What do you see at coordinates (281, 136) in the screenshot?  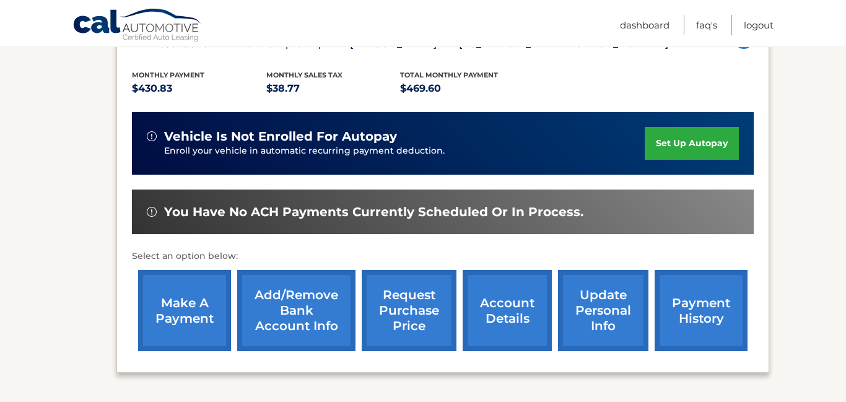 I see `span: vehicle is not enrolled for autopay` at bounding box center [281, 136].